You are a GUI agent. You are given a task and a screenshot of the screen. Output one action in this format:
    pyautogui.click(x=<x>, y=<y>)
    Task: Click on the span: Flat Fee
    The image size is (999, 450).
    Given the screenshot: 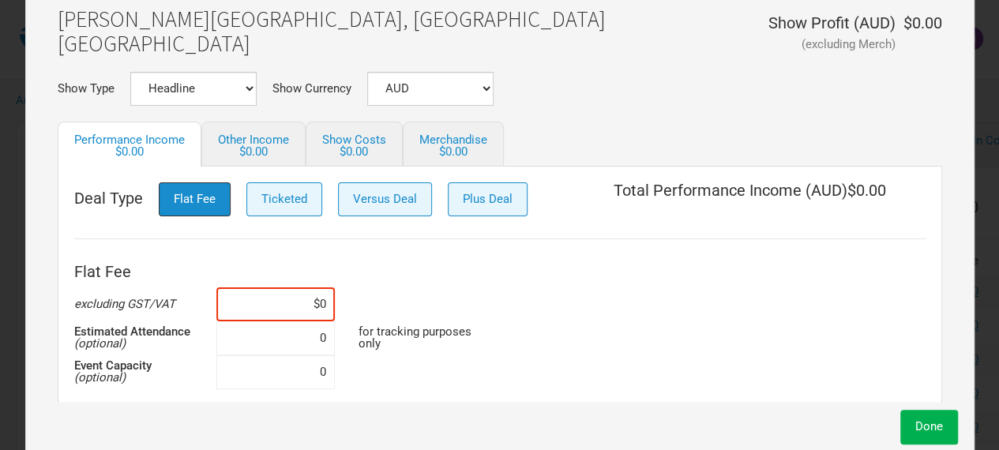 What is the action you would take?
    pyautogui.click(x=194, y=199)
    